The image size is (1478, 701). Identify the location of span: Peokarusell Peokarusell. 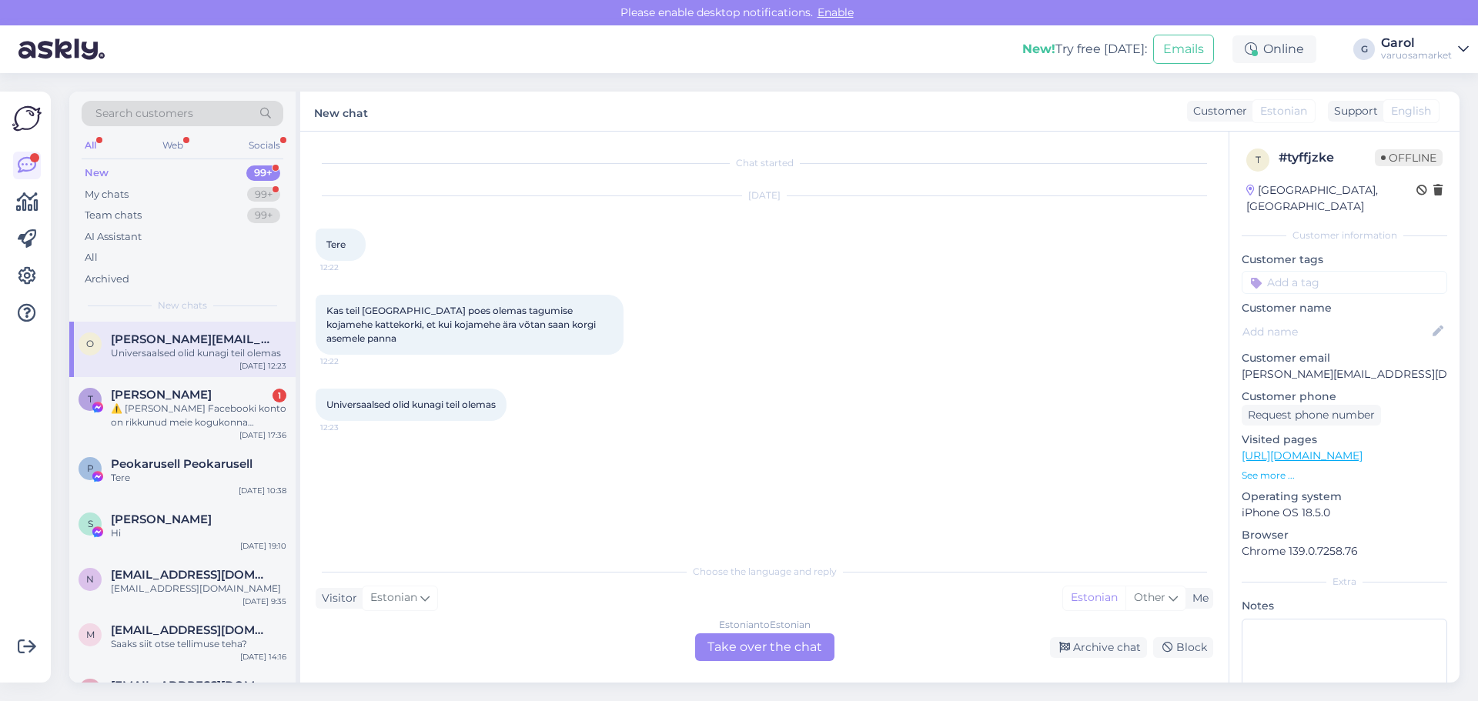
(182, 464).